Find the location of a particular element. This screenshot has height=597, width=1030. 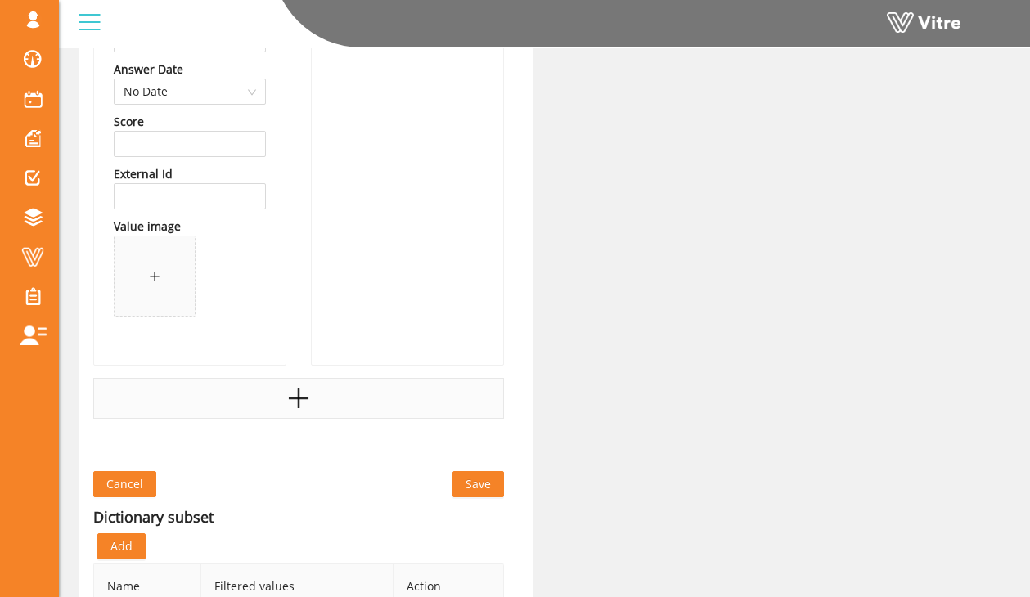

button: Cancel is located at coordinates (124, 485).